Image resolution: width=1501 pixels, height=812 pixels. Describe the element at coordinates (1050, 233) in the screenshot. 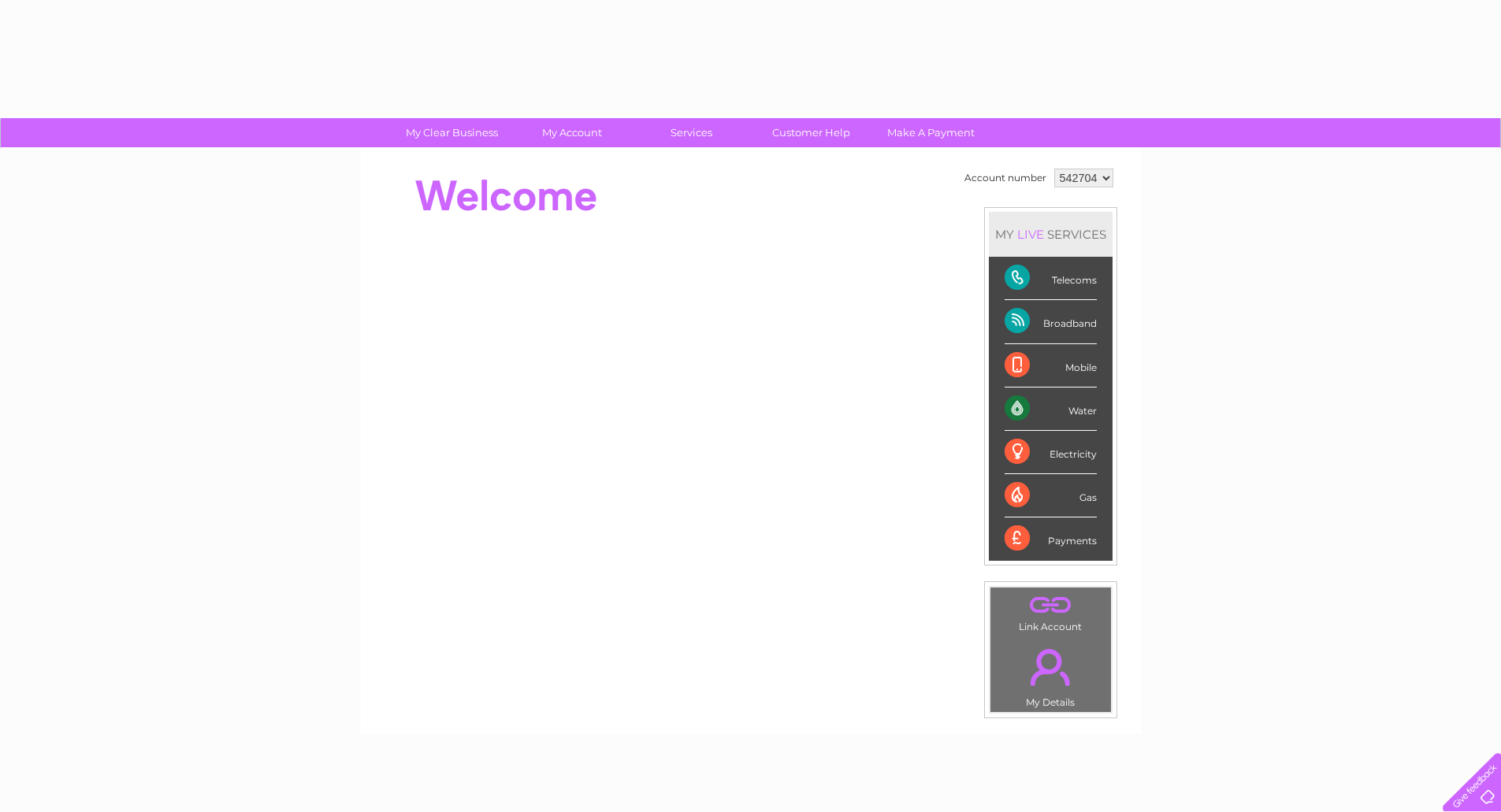

I see `div: MY SERVICES` at that location.